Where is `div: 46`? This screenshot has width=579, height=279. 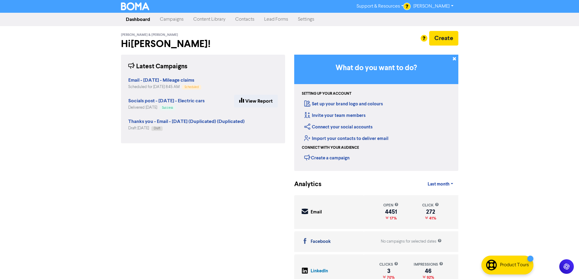
div: 46 is located at coordinates (428, 271).